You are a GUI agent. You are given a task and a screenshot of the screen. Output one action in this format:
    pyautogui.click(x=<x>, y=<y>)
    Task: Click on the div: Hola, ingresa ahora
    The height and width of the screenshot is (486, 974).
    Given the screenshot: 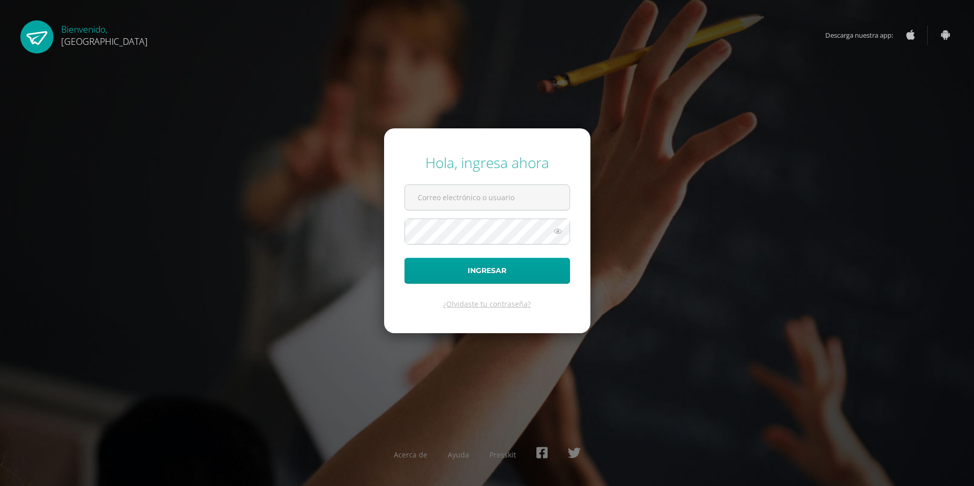 What is the action you would take?
    pyautogui.click(x=487, y=162)
    